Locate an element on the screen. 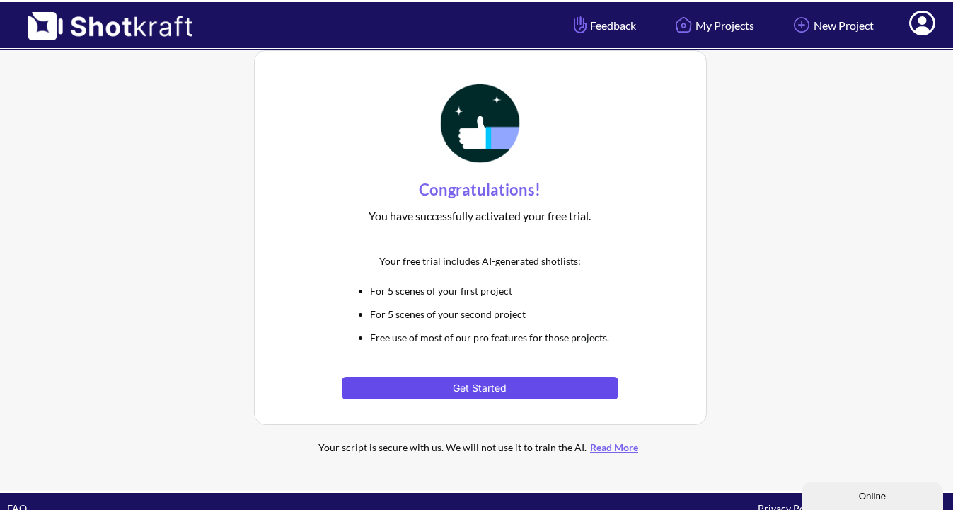 This screenshot has height=510, width=953. li: For 5 scenes of your first project is located at coordinates (494, 290).